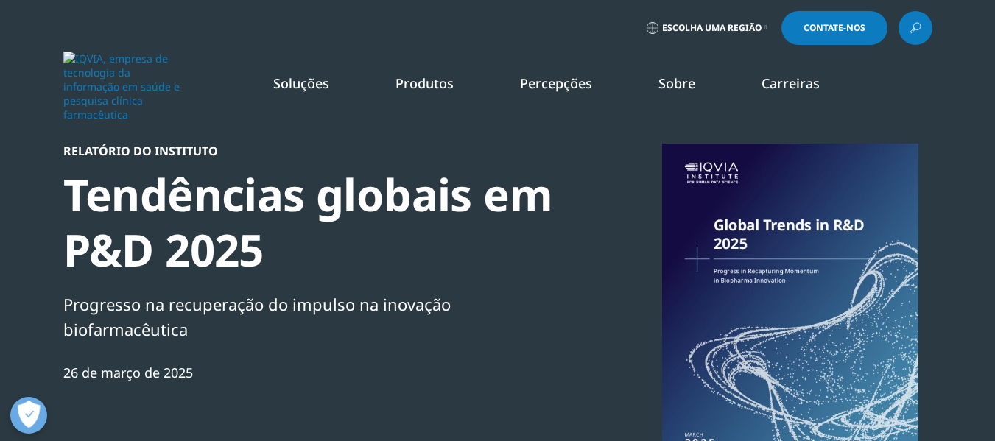 The width and height of the screenshot is (995, 441). Describe the element at coordinates (308, 222) in the screenshot. I see `font: Tendências globais em P&D 2025` at that location.